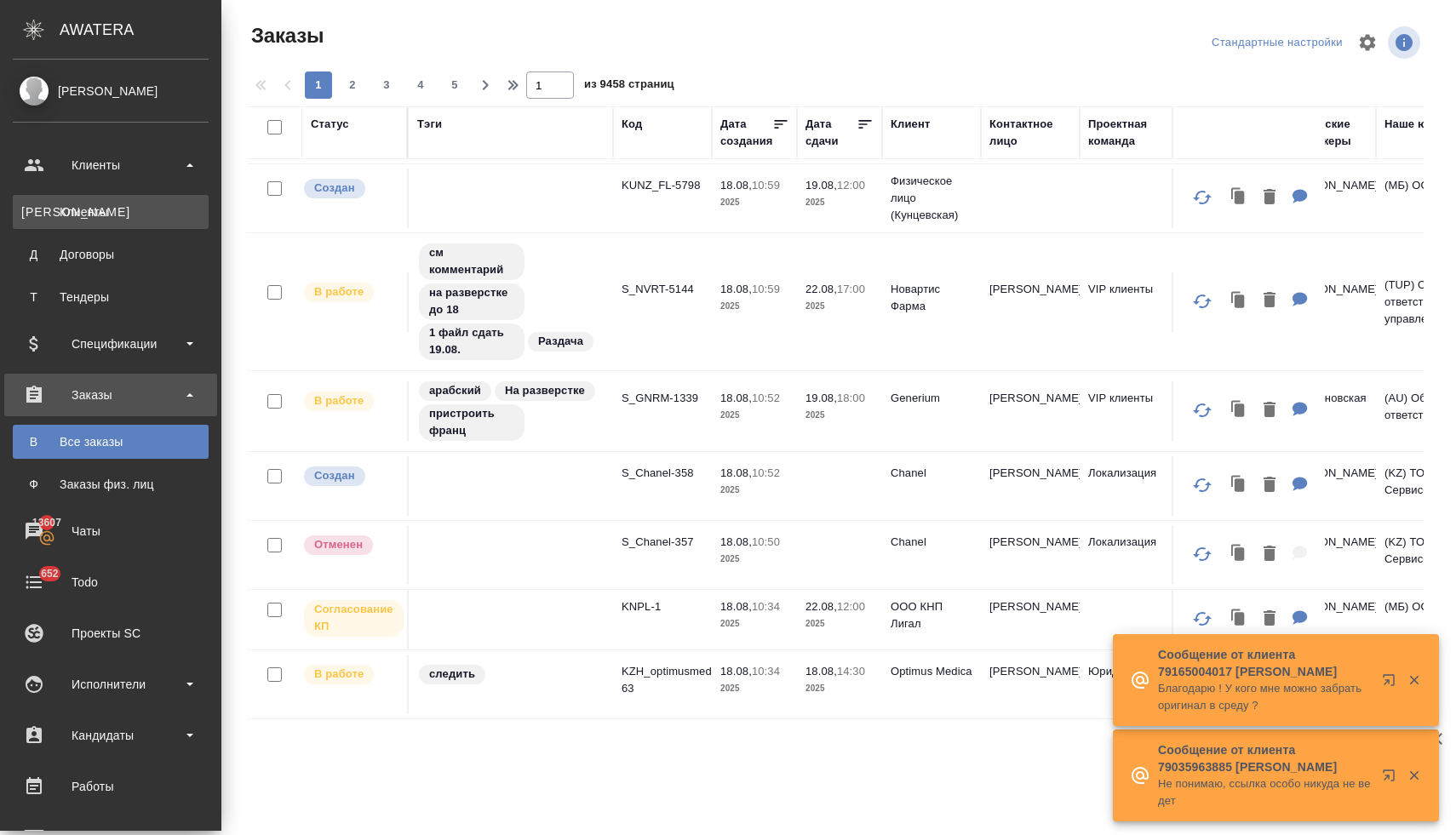 Image resolution: width=1456 pixels, height=835 pixels. What do you see at coordinates (329, 124) in the screenshot?
I see `div: Статус` at bounding box center [329, 124].